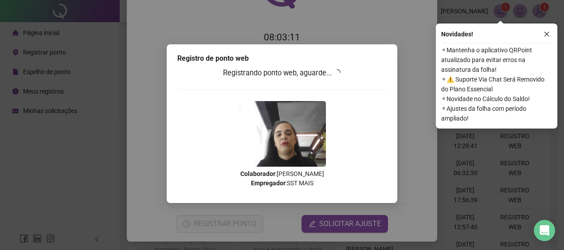  I want to click on span: close, so click(547, 34).